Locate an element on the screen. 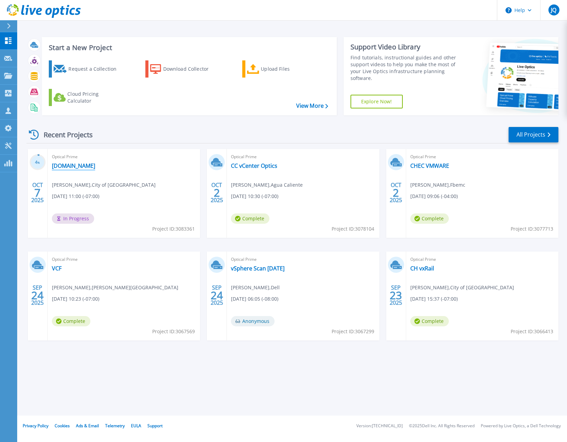 Image resolution: width=567 pixels, height=442 pixels. a: Ads & Email is located at coordinates (87, 426).